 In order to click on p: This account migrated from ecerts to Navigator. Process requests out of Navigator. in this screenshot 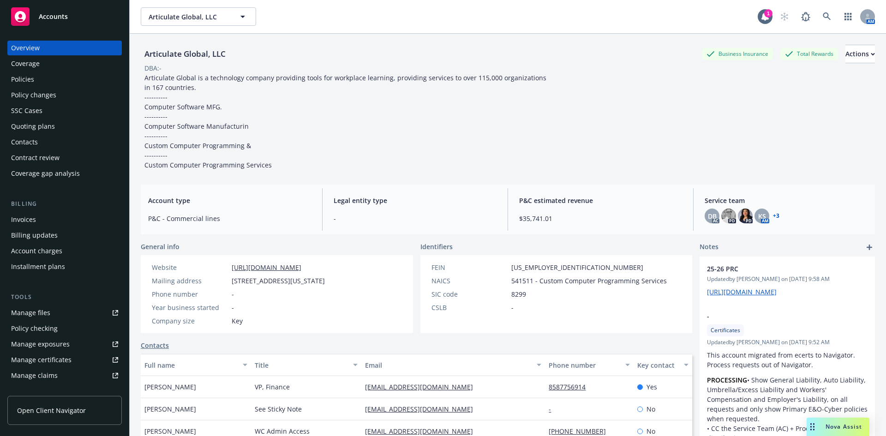, I will do `click(788, 360)`.